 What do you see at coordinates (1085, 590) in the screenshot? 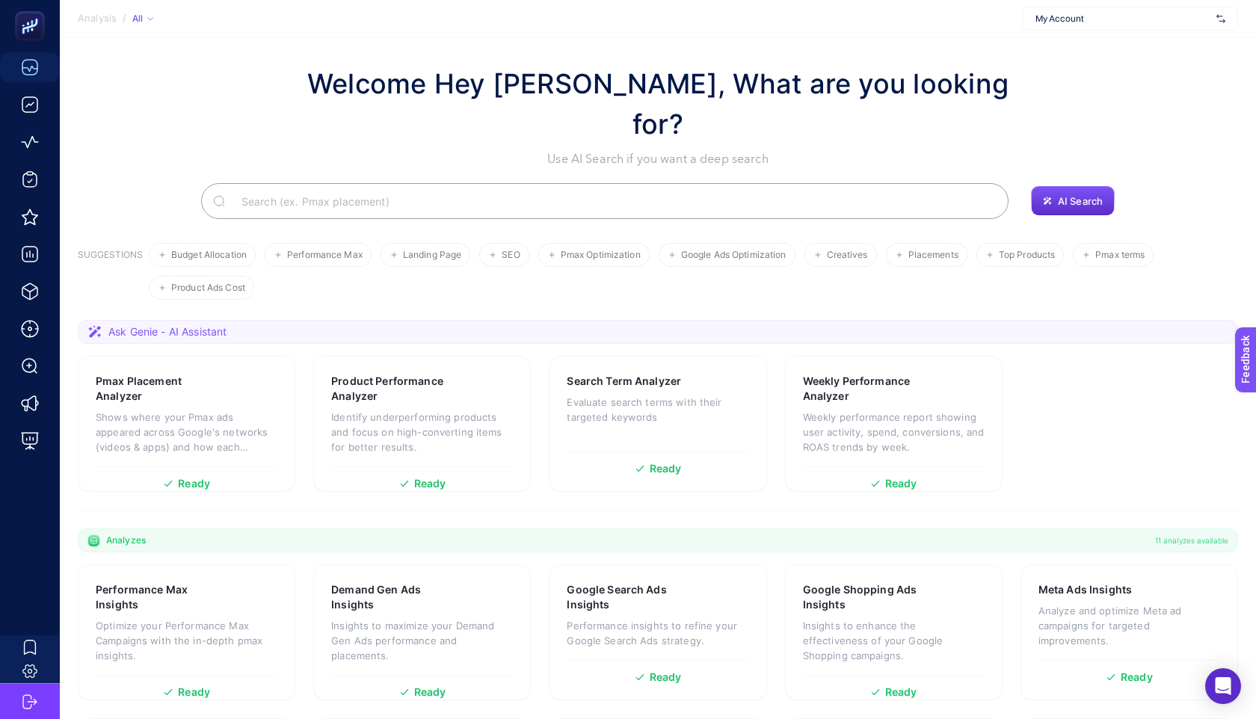
I see `h3: Meta Ads Insights` at bounding box center [1085, 590].